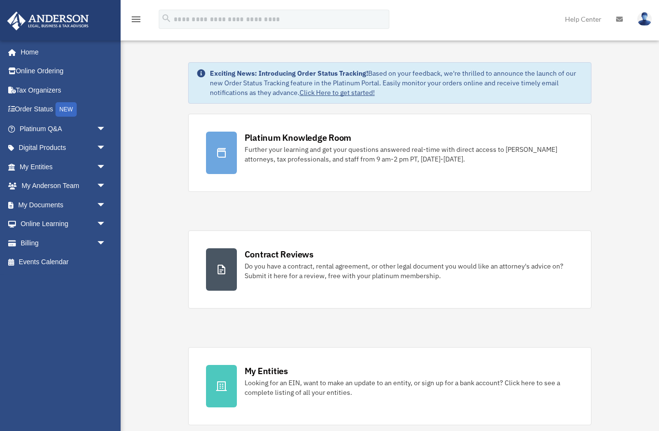  What do you see at coordinates (298, 138) in the screenshot?
I see `div: Platinum Knowledge Room` at bounding box center [298, 138].